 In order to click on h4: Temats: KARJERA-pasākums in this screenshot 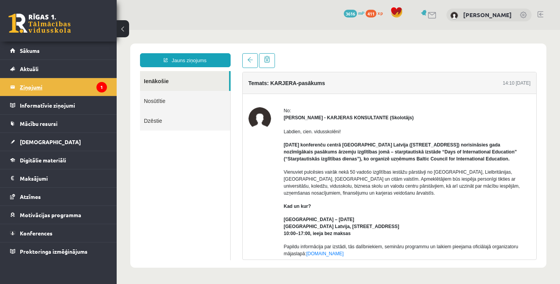, I will do `click(170, 53)`.